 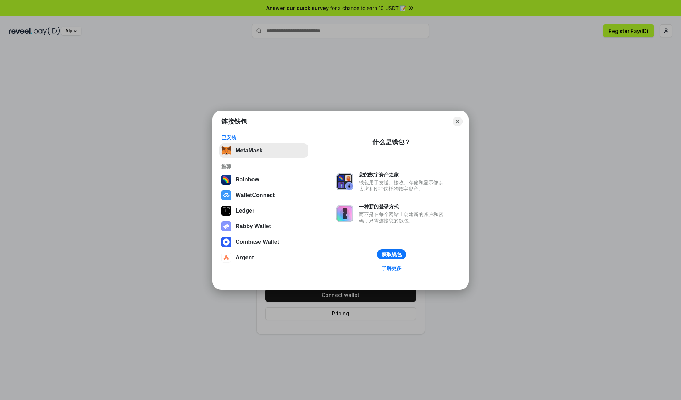 What do you see at coordinates (226, 180) in the screenshot?
I see `img: svg+xml,%3Csvg%20width%3D%22120%22%20height%3D%22120%22%20viewBox%3D%220%200%20120%20120%22%20fil...` at bounding box center [226, 180].